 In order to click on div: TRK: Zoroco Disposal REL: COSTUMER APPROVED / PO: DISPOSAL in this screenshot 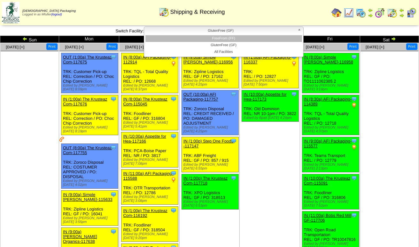, I will do `click(90, 166)`.